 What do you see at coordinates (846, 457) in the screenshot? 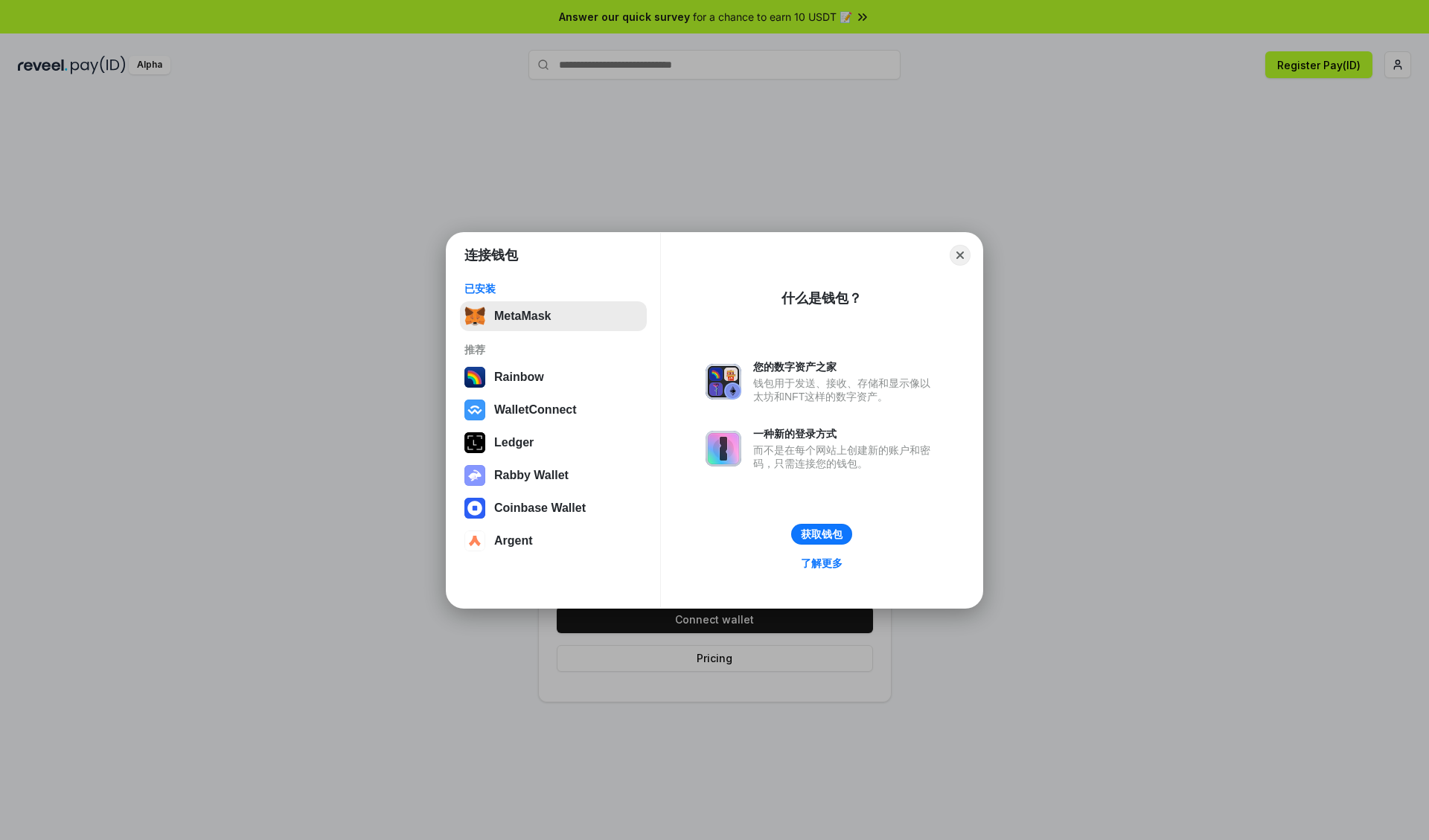
I see `div: 而不是在每个网站上创建新的账户和密码，只需连接您的钱包。` at bounding box center [846, 457].